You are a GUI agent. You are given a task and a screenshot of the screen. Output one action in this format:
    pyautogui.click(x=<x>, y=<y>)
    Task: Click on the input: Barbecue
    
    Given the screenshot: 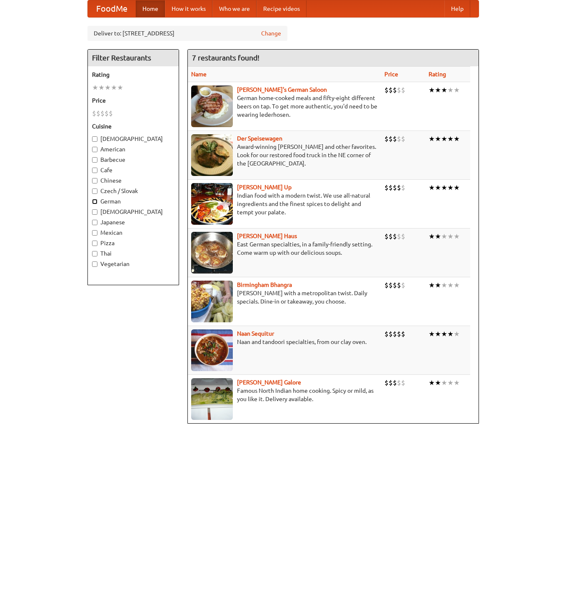 What is the action you would take?
    pyautogui.click(x=95, y=160)
    